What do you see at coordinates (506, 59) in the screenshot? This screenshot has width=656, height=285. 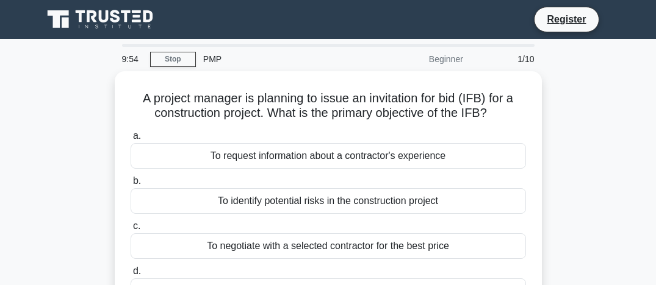 I see `div: 1/10` at bounding box center [506, 59].